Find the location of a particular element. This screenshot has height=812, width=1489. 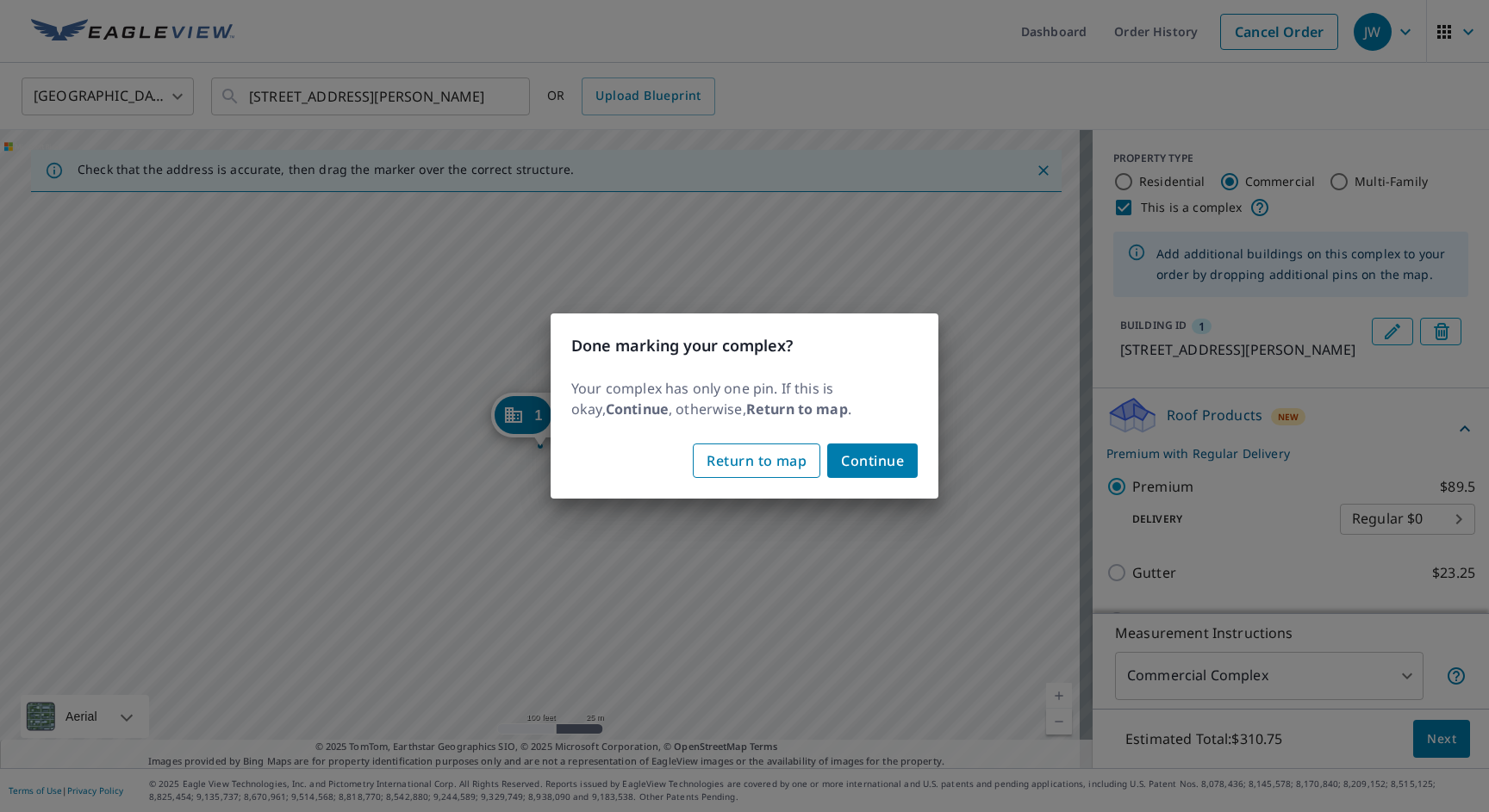

span: Continue is located at coordinates (872, 461).